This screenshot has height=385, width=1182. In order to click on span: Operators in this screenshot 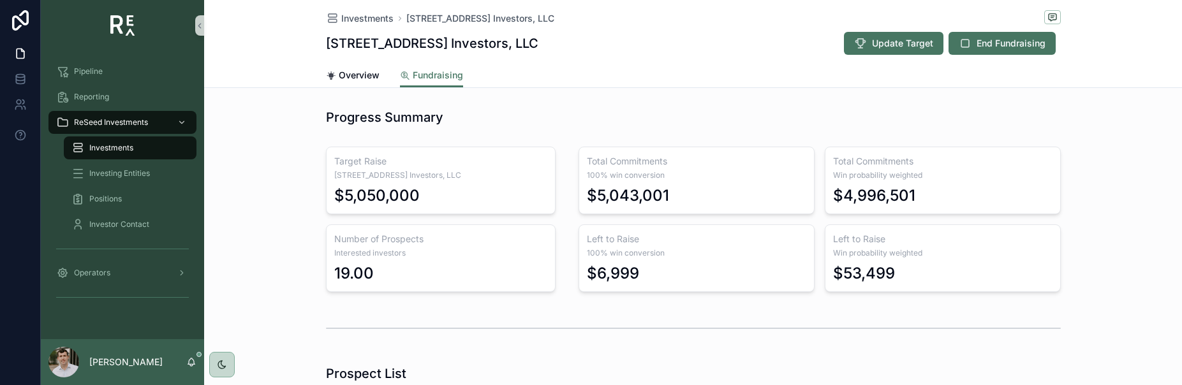, I will do `click(92, 273)`.